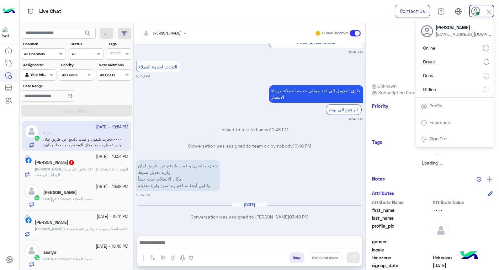 The image size is (499, 270). What do you see at coordinates (153, 258) in the screenshot?
I see `img: select flow` at bounding box center [153, 258].